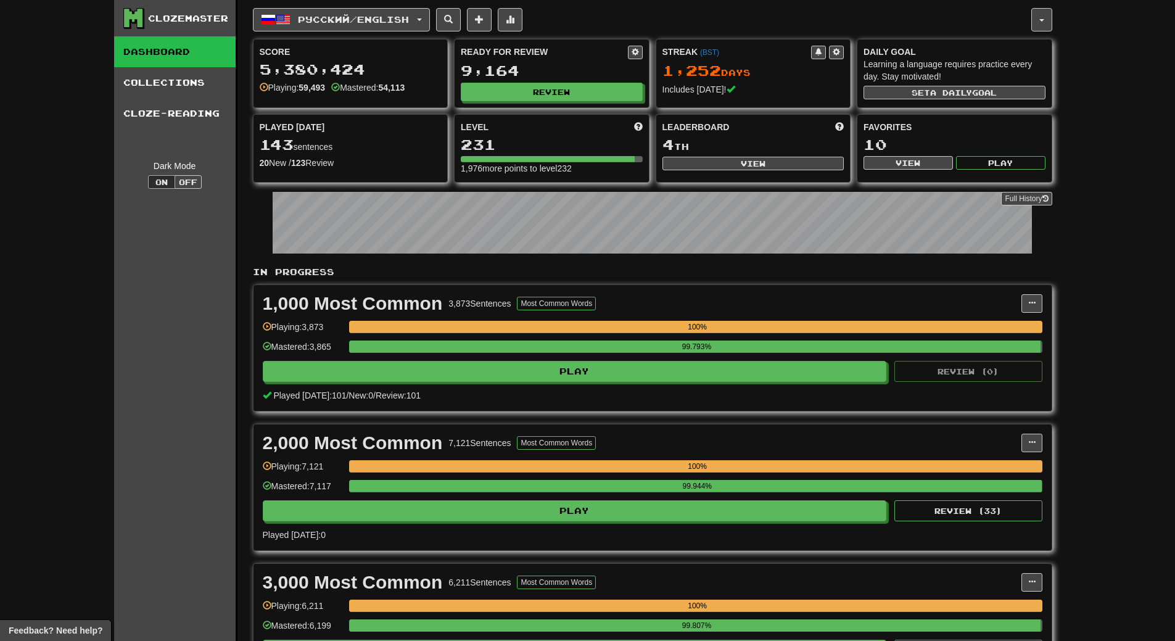 Image resolution: width=1175 pixels, height=641 pixels. I want to click on div: 231, so click(552, 144).